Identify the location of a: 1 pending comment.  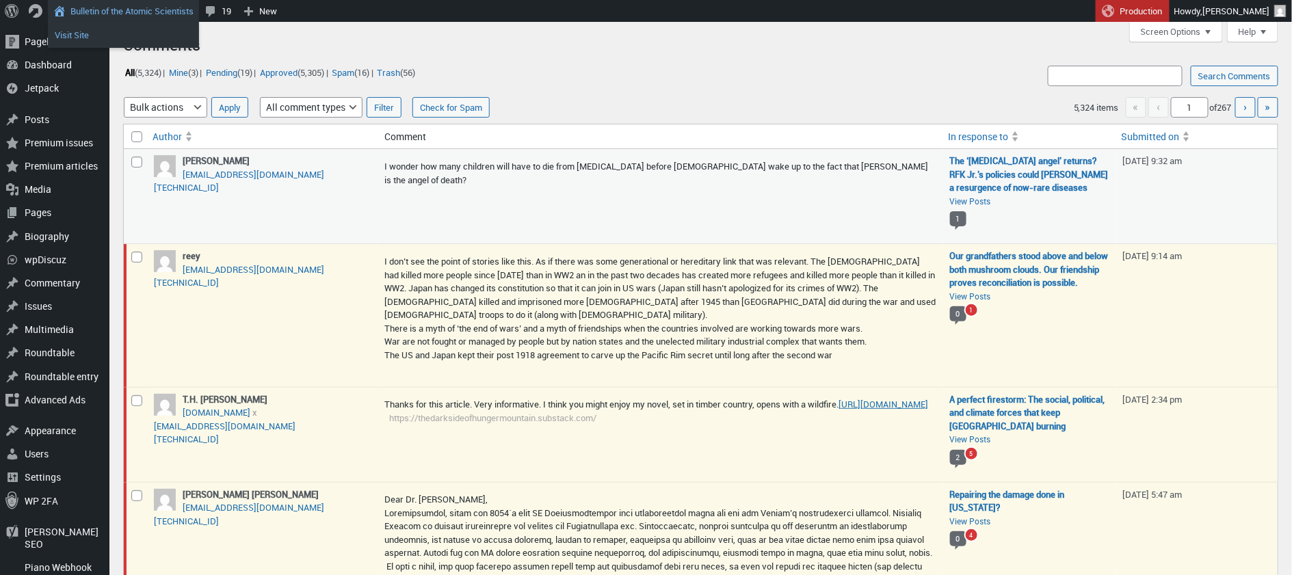
(971, 310).